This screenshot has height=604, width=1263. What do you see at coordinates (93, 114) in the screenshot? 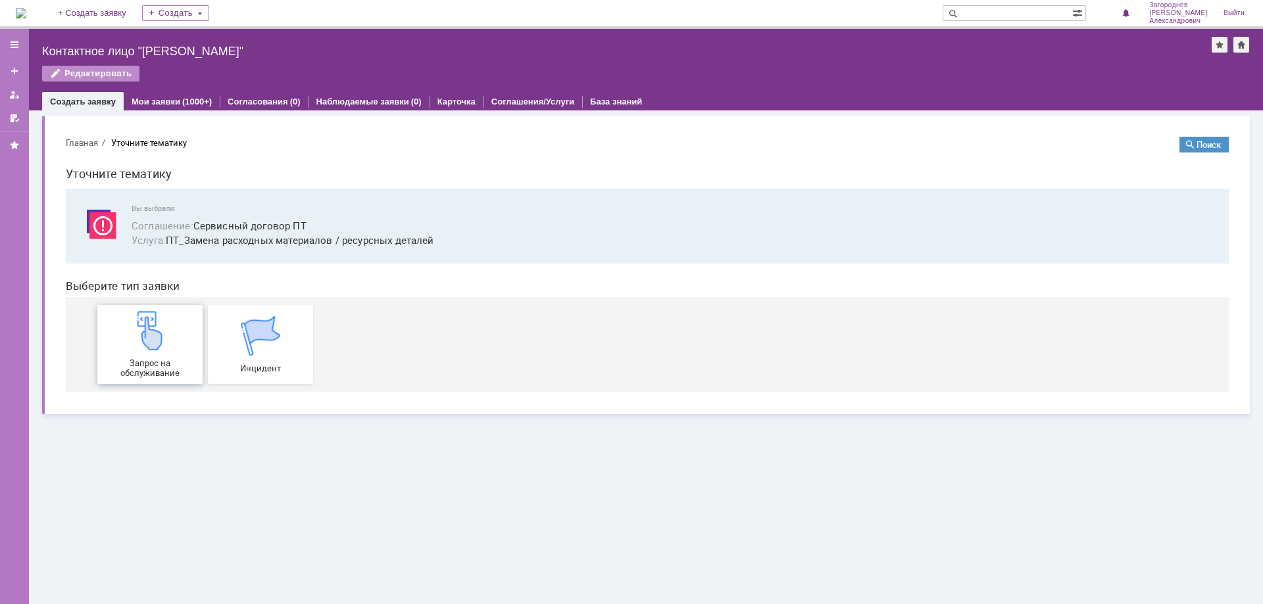
I see `span: Услуга :` at bounding box center [93, 114].